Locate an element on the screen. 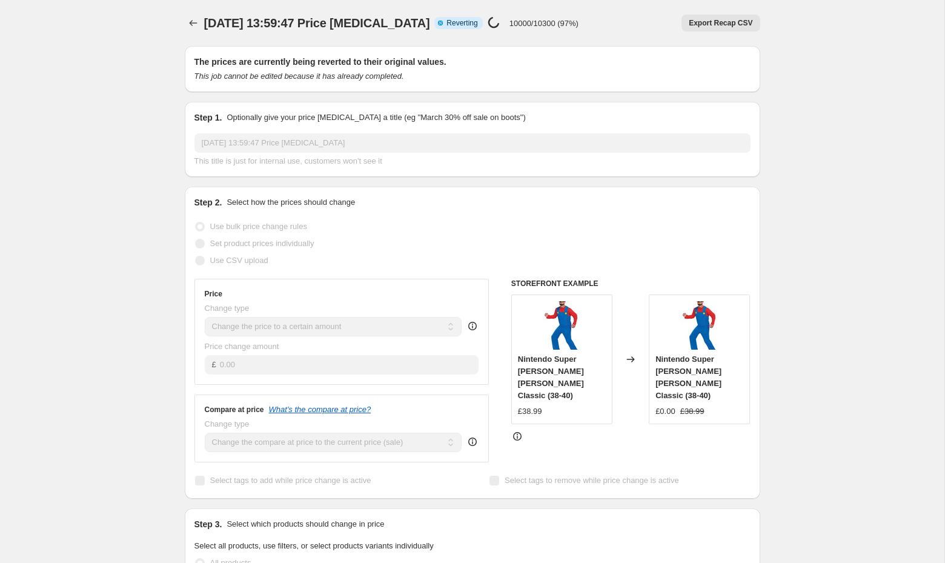  i: This job cannot be edited because it has already completed. is located at coordinates (299, 76).